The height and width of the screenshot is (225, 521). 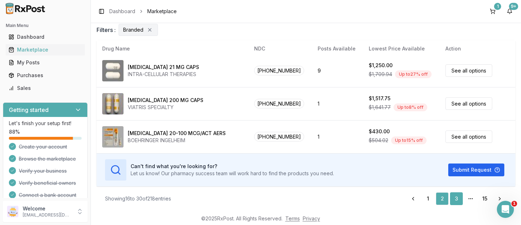 I want to click on span: Connect a bank account, so click(x=48, y=195).